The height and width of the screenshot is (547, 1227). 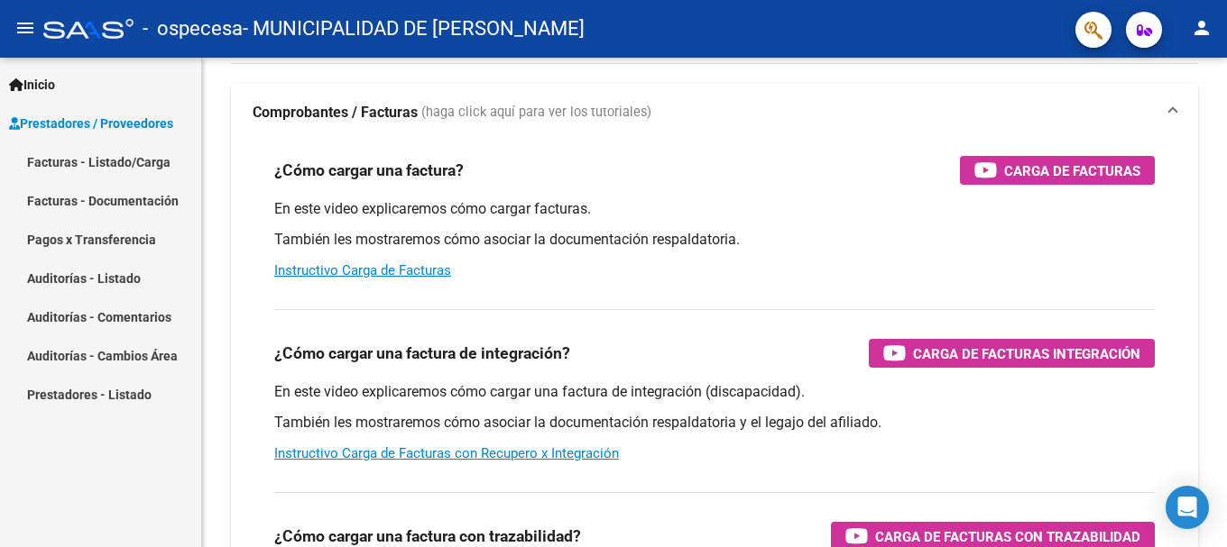 I want to click on mat-expansion-panel-header: Comprobantes / Facturas (haga click aquí para ver los tutoriales), so click(x=714, y=113).